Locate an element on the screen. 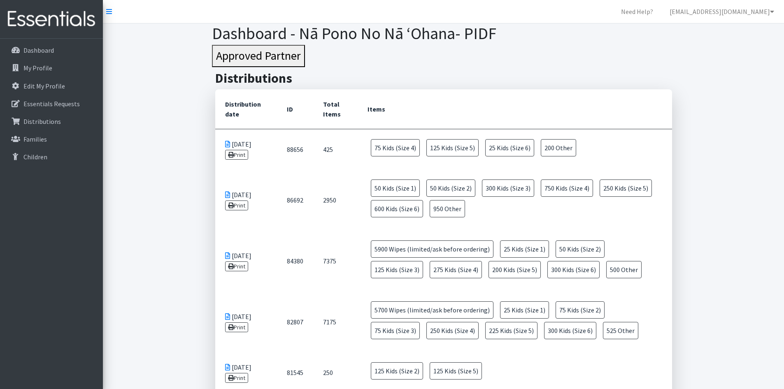 The width and height of the screenshot is (784, 389). span: 750 Kids (Size 4) is located at coordinates (567, 188).